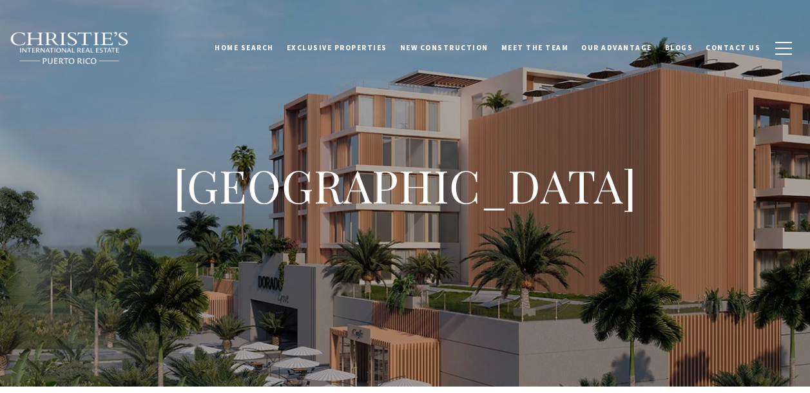  I want to click on a: New Construction, so click(444, 48).